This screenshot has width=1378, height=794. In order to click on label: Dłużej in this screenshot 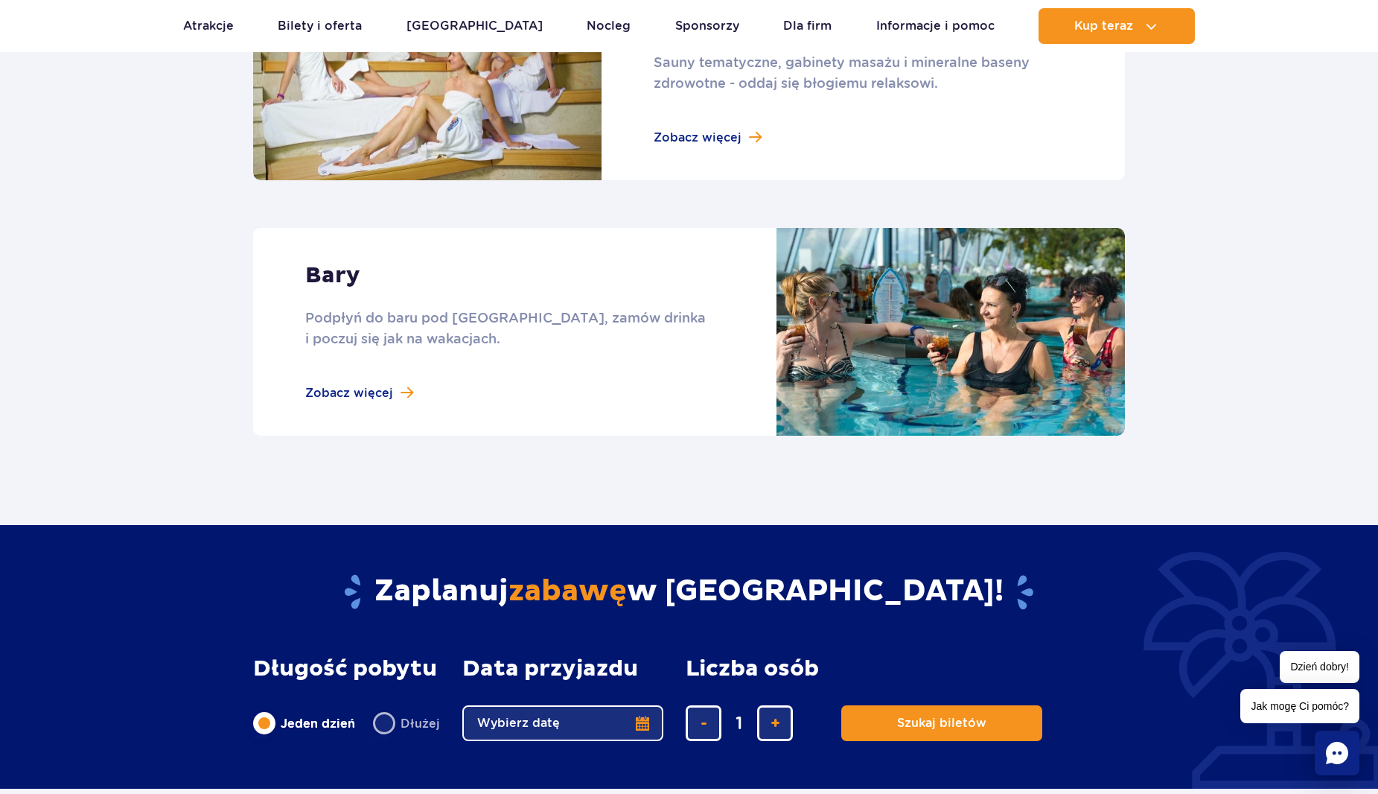, I will do `click(407, 723)`.